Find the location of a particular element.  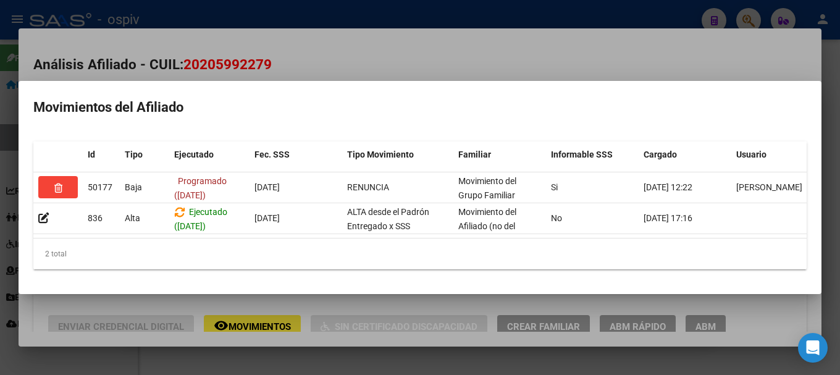

datatable-header-cell: Tipo Movimiento is located at coordinates (398, 154).